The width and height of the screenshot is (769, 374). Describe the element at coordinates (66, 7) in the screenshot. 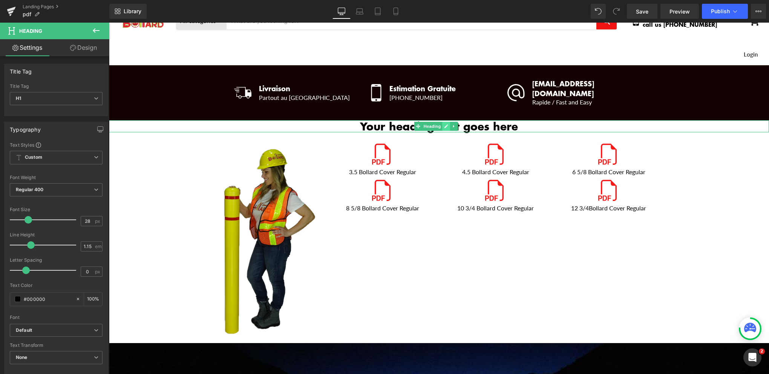

I see `a: Landing Pages` at that location.